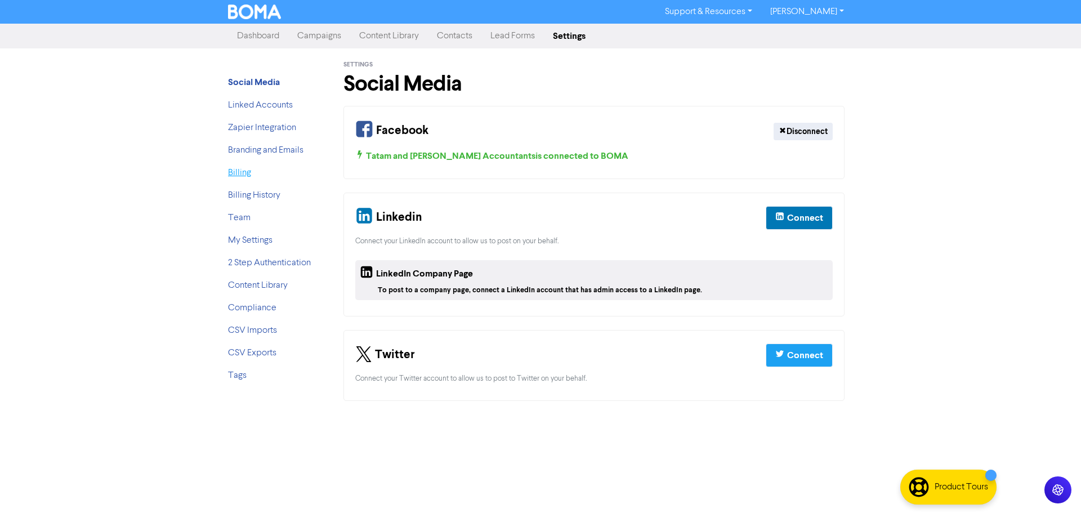 The height and width of the screenshot is (513, 1081). I want to click on div: Twitter, so click(385, 355).